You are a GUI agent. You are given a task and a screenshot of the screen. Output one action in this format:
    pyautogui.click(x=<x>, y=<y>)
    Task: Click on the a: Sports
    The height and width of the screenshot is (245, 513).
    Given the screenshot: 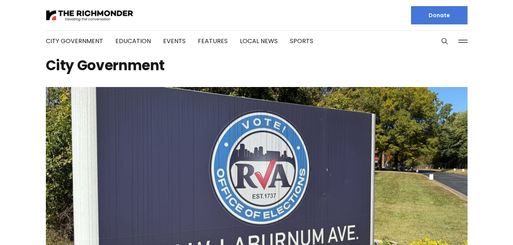 What is the action you would take?
    pyautogui.click(x=302, y=41)
    